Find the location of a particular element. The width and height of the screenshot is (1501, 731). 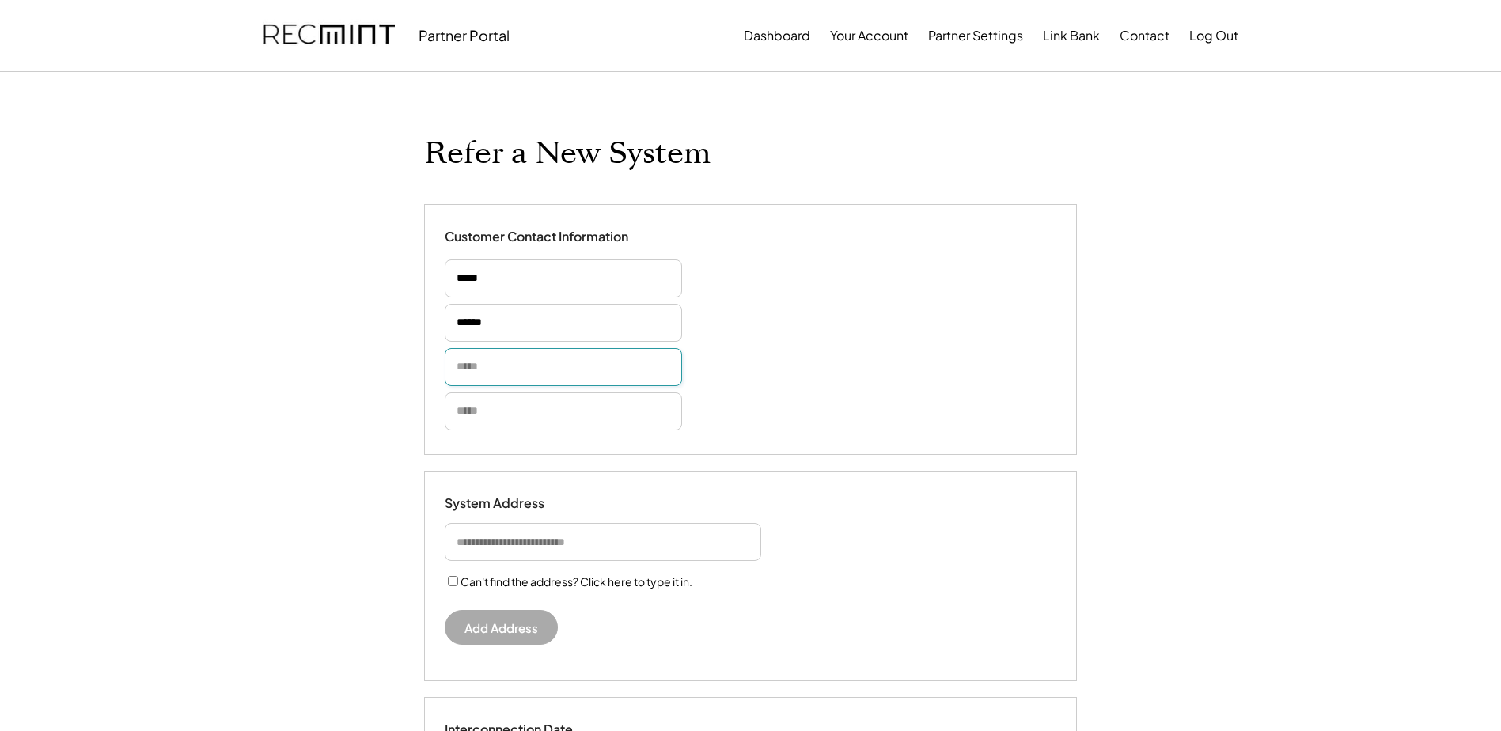

button: Partner Settings is located at coordinates (976, 36).